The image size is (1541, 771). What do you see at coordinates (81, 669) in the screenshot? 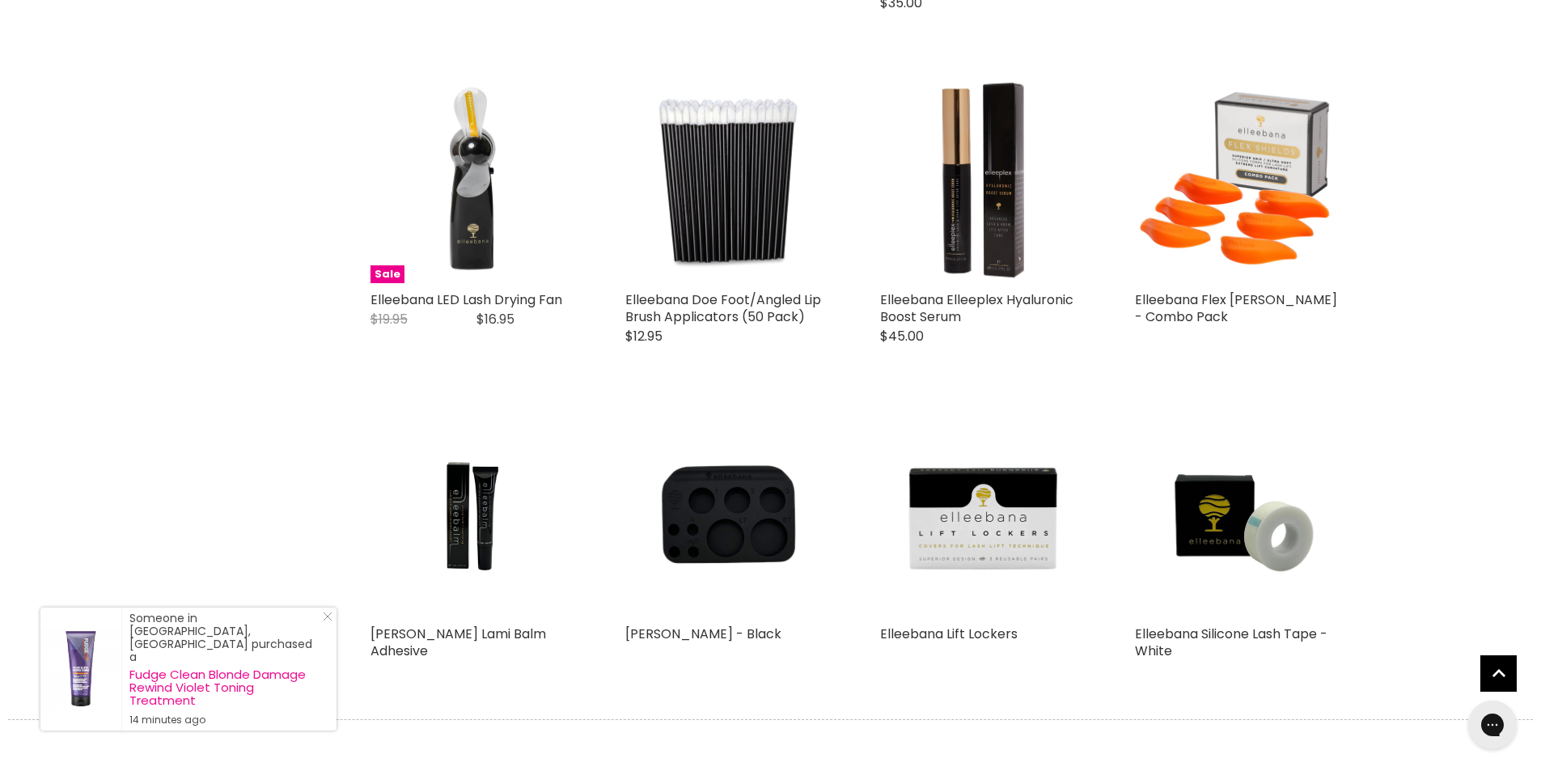
I see `a: Visit product page` at bounding box center [81, 669].